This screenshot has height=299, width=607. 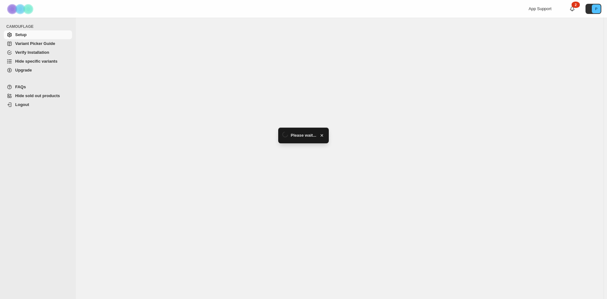 I want to click on span: Upgrade, so click(x=23, y=70).